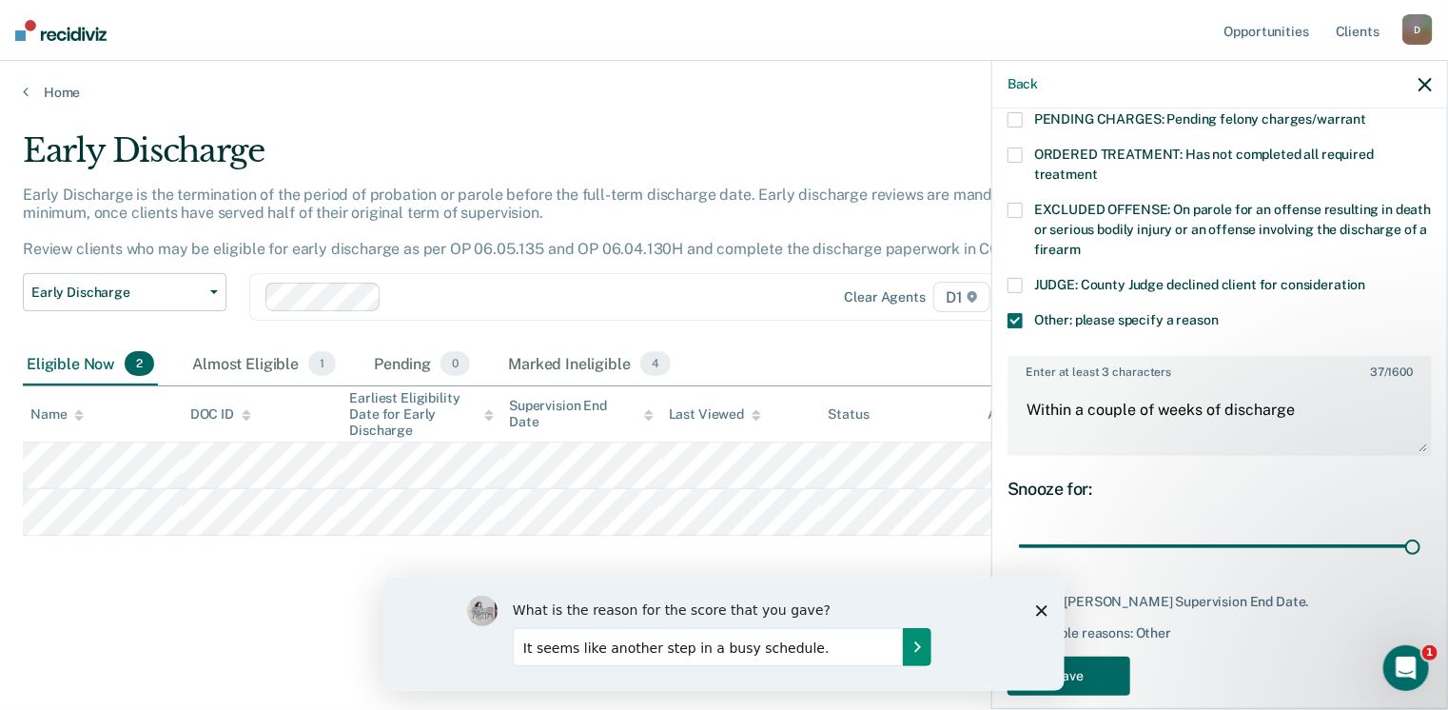 This screenshot has width=1448, height=710. What do you see at coordinates (1376, 372) in the screenshot?
I see `span: 37` at bounding box center [1376, 372].